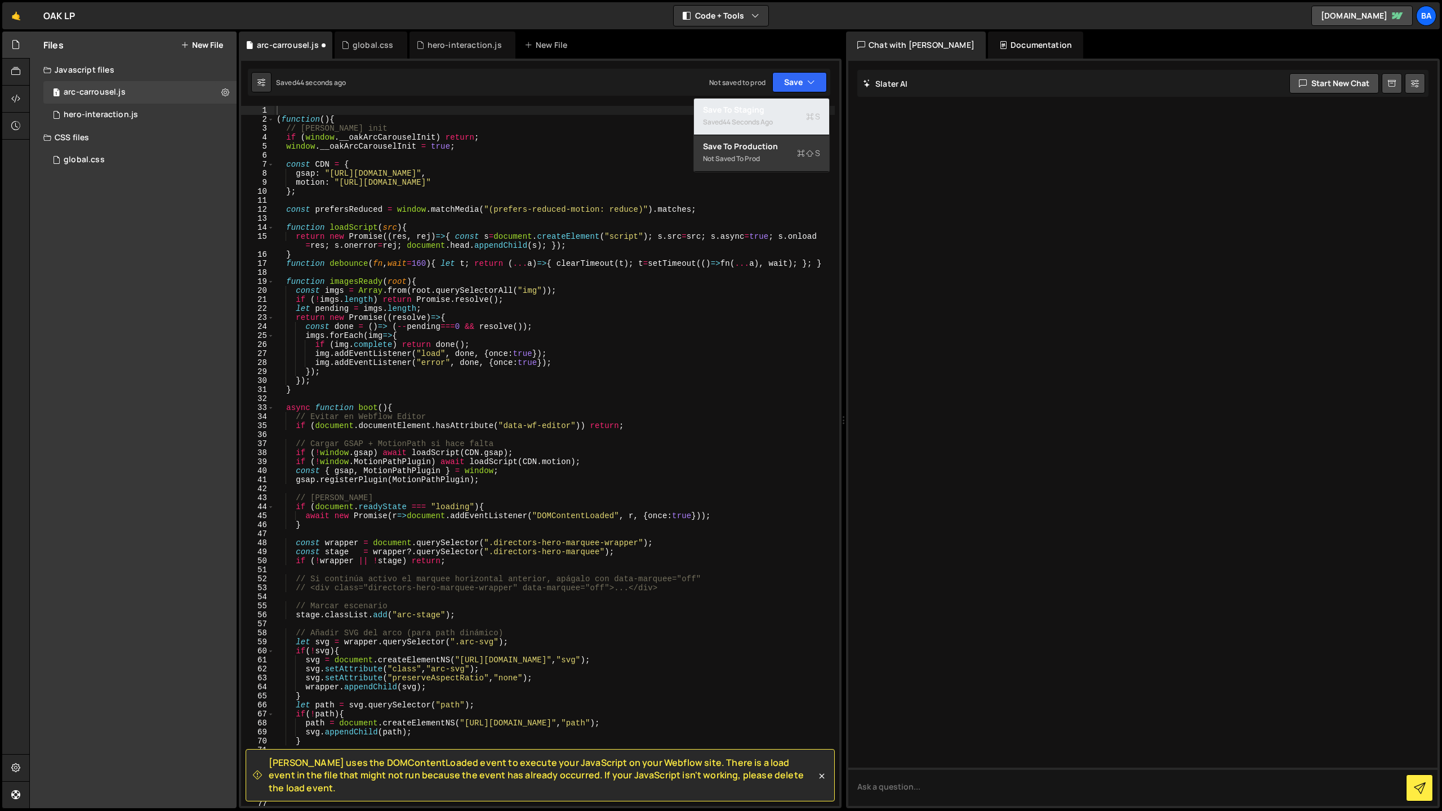 Image resolution: width=1442 pixels, height=811 pixels. Describe the element at coordinates (761, 122) in the screenshot. I see `div: Saved` at that location.